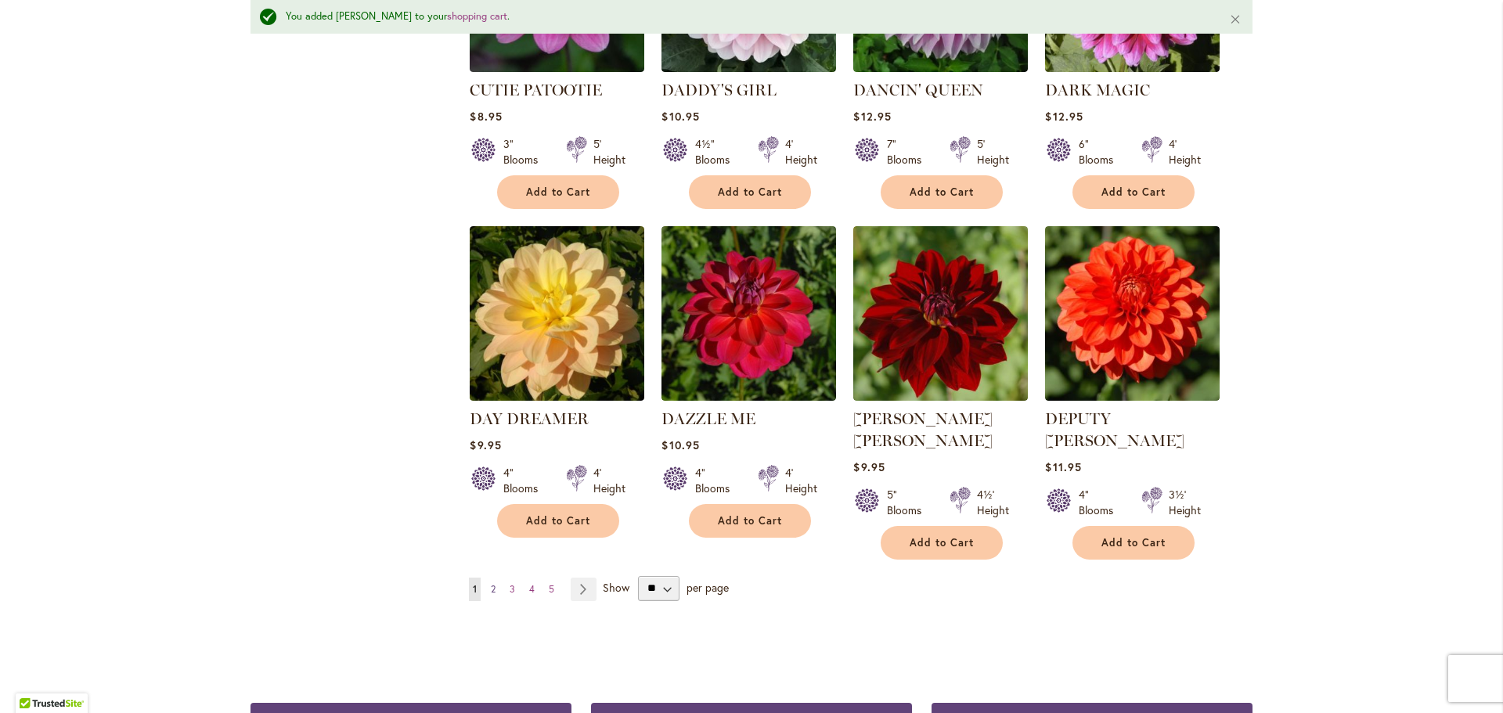  I want to click on div: 7" Blooms, so click(909, 152).